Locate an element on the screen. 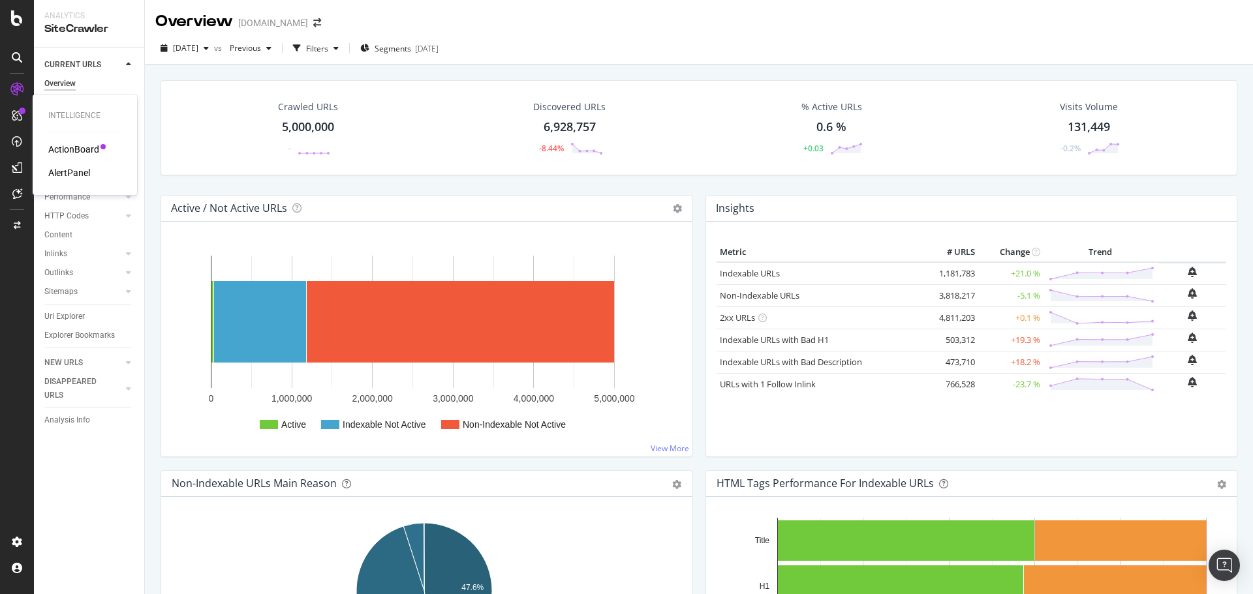 Image resolution: width=1253 pixels, height=594 pixels. a: HTTP Codes is located at coordinates (83, 216).